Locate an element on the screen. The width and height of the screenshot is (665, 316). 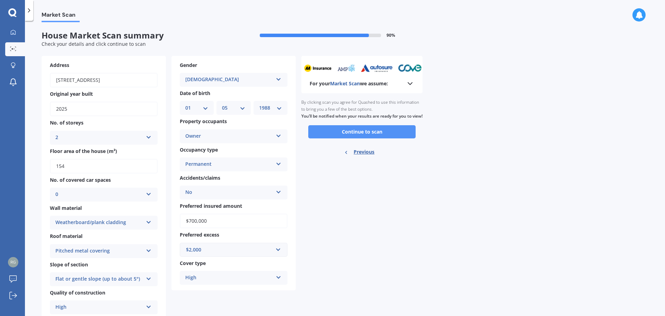
span: Property occupants is located at coordinates (203, 121).